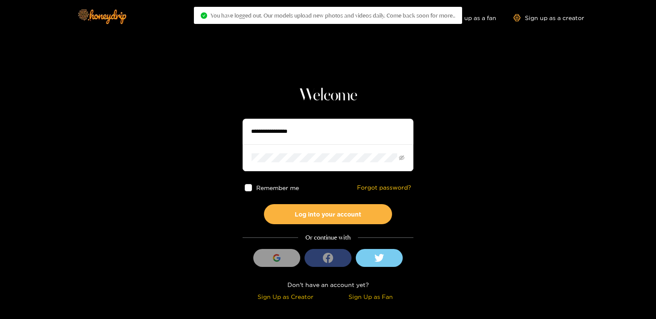  I want to click on span: eye-invisible, so click(402, 158).